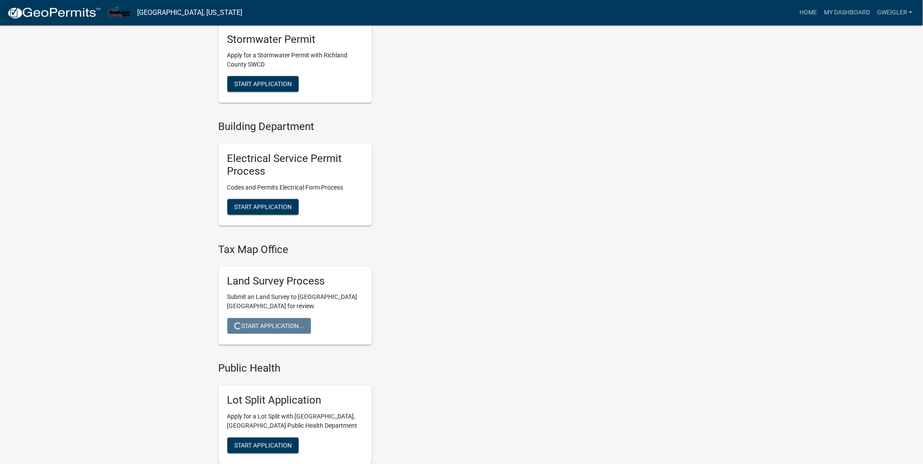 The height and width of the screenshot is (464, 923). What do you see at coordinates (269, 326) in the screenshot?
I see `span: Start Application...` at bounding box center [269, 326].